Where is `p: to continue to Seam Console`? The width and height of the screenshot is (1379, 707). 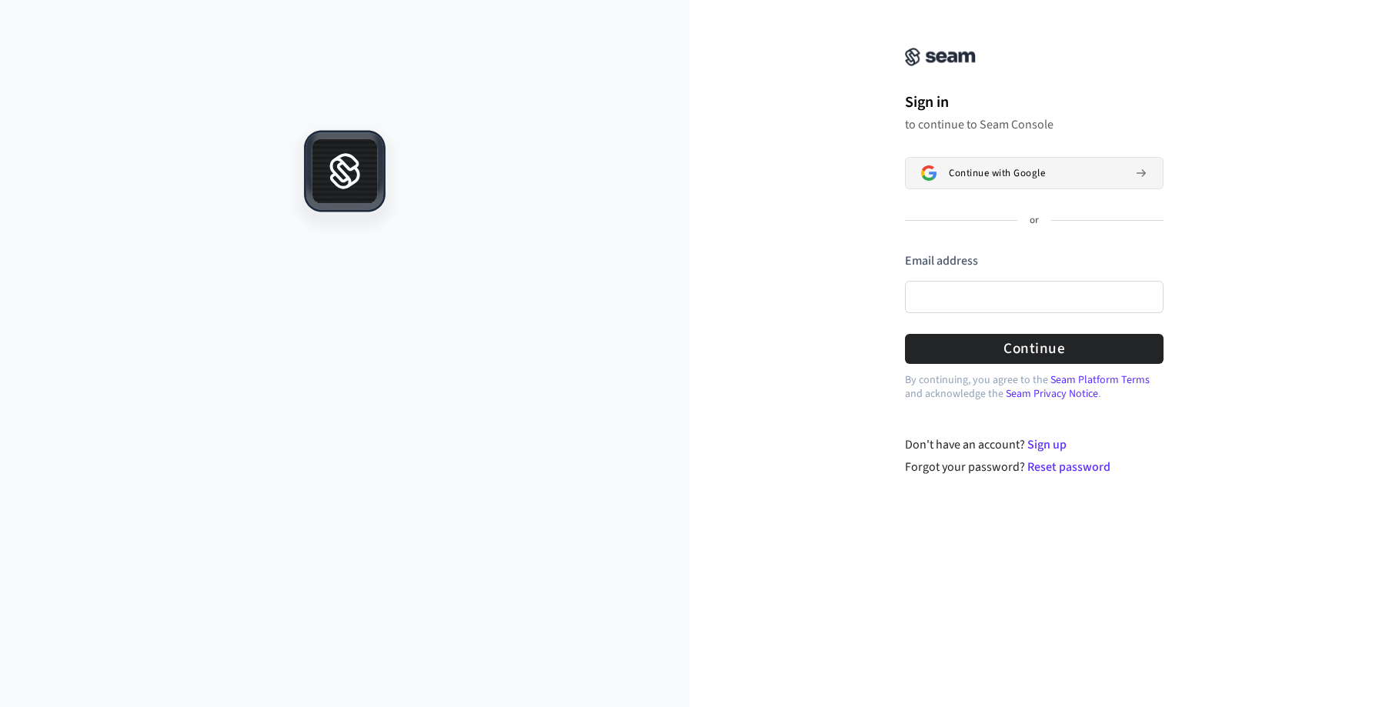
p: to continue to Seam Console is located at coordinates (1034, 125).